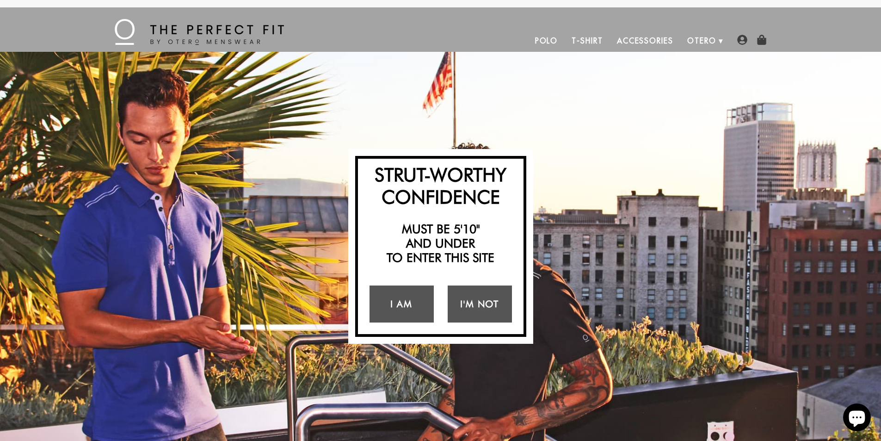  I want to click on a: Polo, so click(547, 41).